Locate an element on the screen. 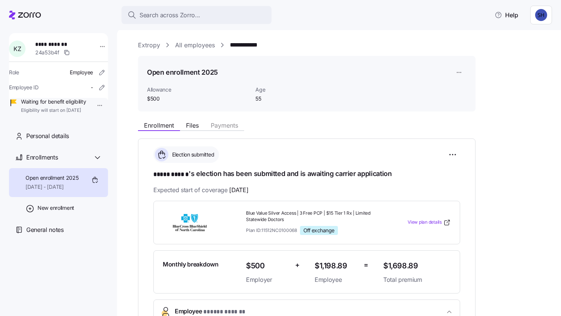 Image resolution: width=561 pixels, height=316 pixels. img: ca53424e976605f6d611d7df065679ef is located at coordinates (541, 15).